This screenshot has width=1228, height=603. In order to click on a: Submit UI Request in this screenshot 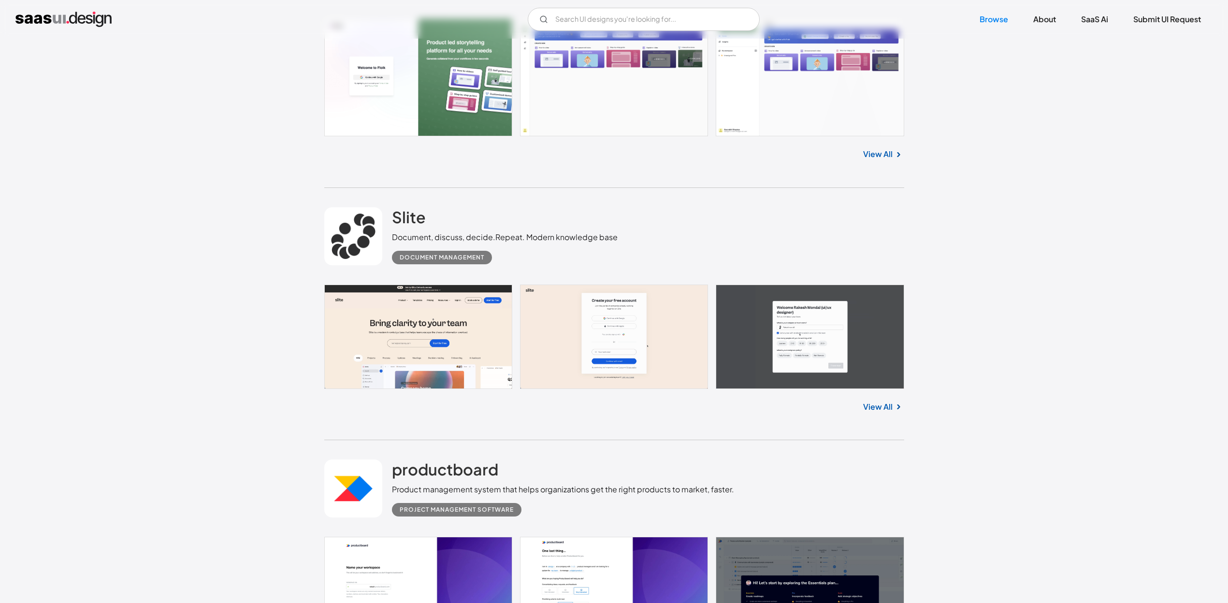, I will do `click(1167, 19)`.